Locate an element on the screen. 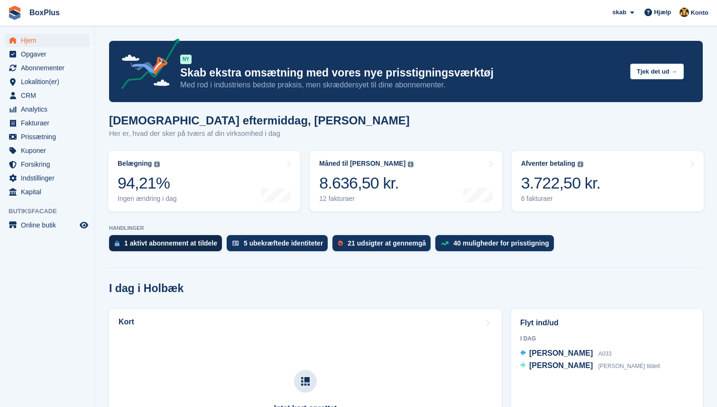 This screenshot has width=717, height=407. a: 40 muligheder for prisstigning is located at coordinates (497, 245).